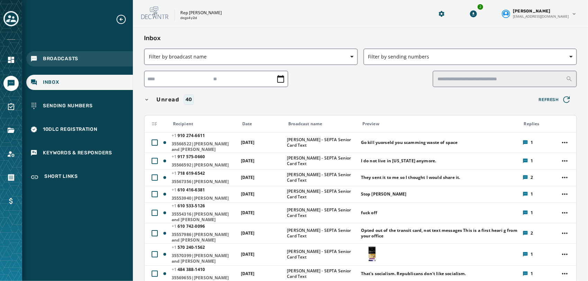 This screenshot has height=281, width=588. Describe the element at coordinates (11, 130) in the screenshot. I see `a: Navigate to Files` at that location.